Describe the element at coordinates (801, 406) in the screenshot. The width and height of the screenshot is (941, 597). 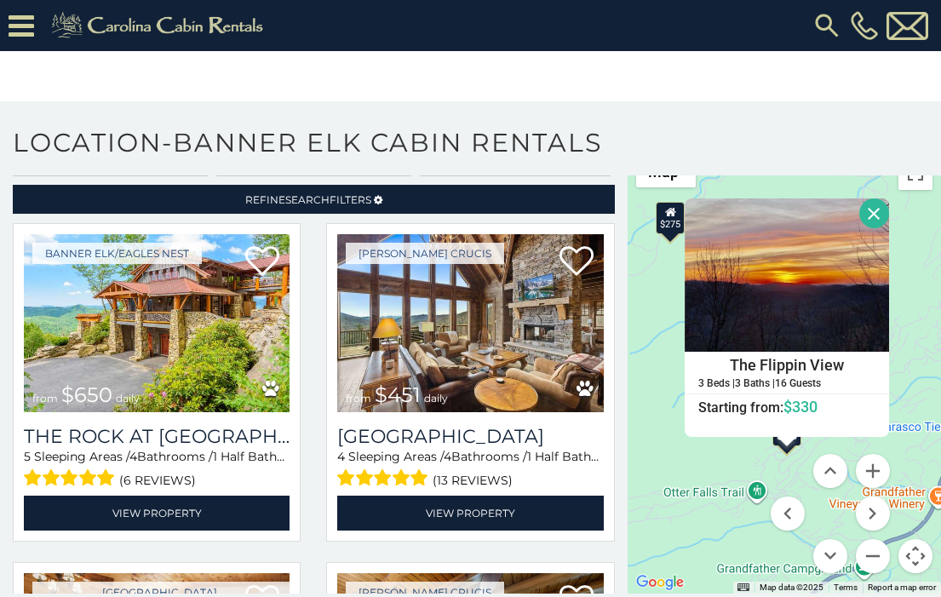
I see `span: $330` at that location.